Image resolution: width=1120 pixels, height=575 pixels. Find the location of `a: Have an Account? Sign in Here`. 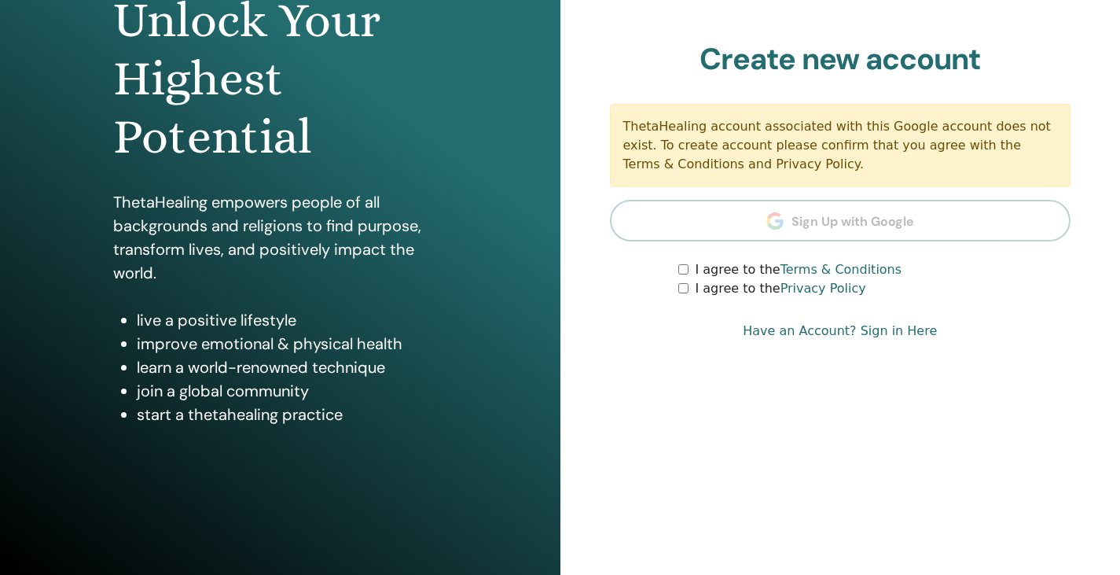

a: Have an Account? Sign in Here is located at coordinates (840, 331).